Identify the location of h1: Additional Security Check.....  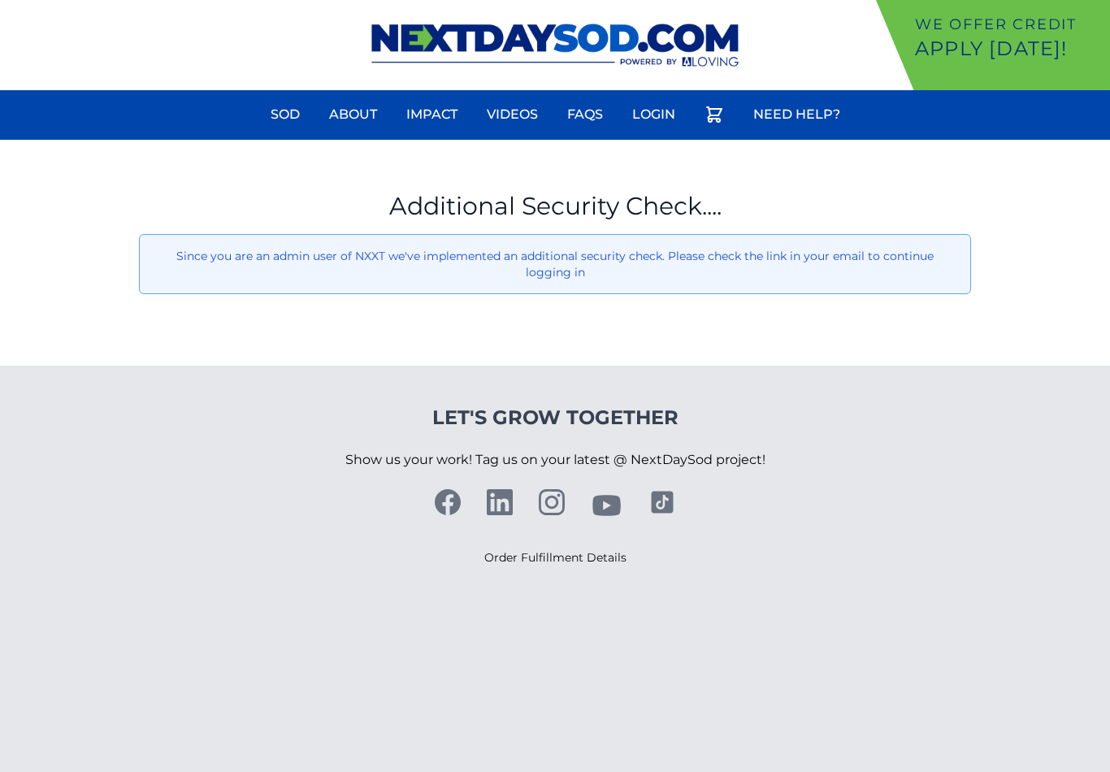
(555, 206).